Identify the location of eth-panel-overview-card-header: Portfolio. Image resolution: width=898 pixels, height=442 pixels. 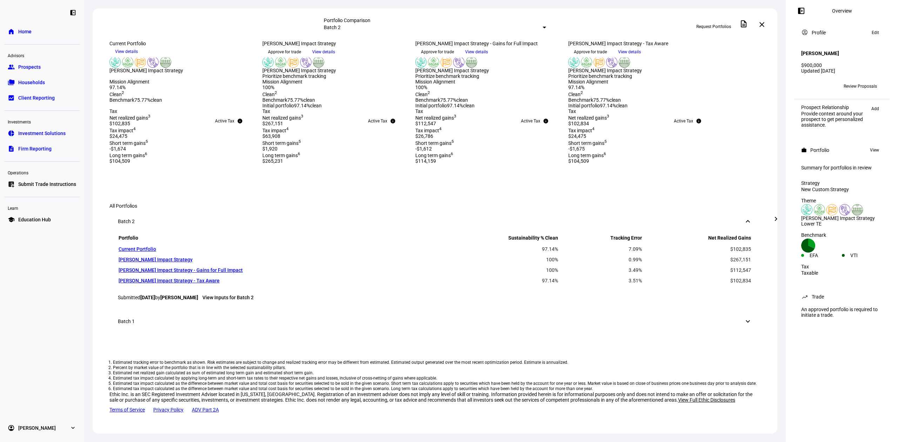
(841, 150).